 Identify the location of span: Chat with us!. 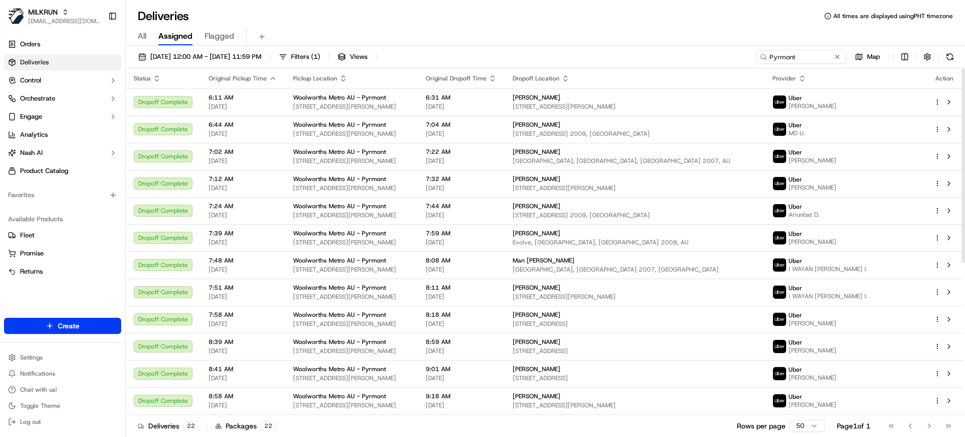
(38, 390).